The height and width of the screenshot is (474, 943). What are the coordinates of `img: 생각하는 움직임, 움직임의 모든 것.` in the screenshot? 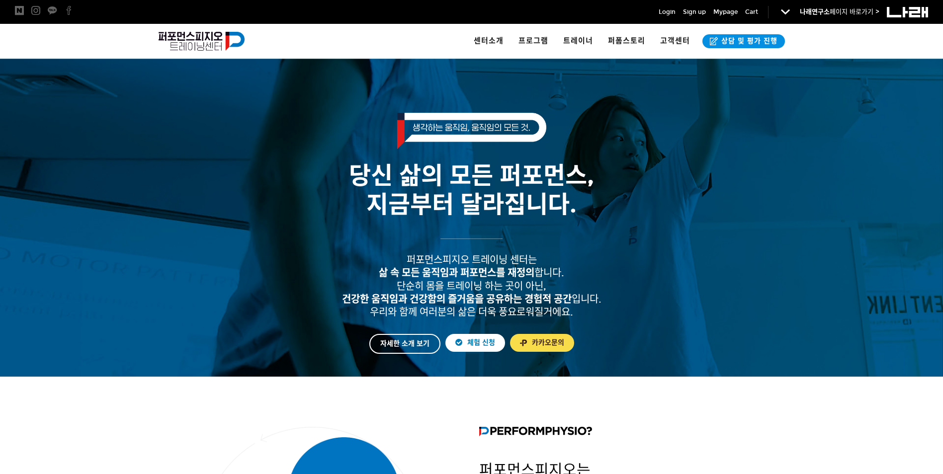 It's located at (472, 131).